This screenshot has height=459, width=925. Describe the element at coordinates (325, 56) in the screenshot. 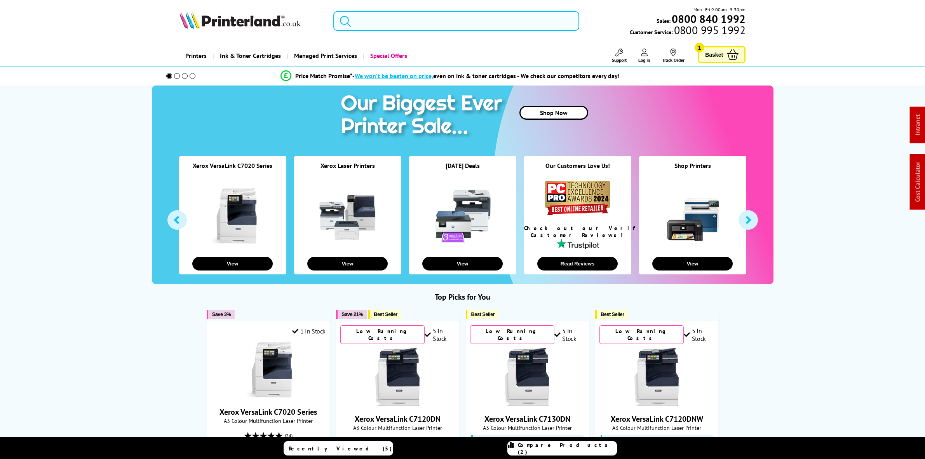

I see `a: Managed Print Services` at that location.